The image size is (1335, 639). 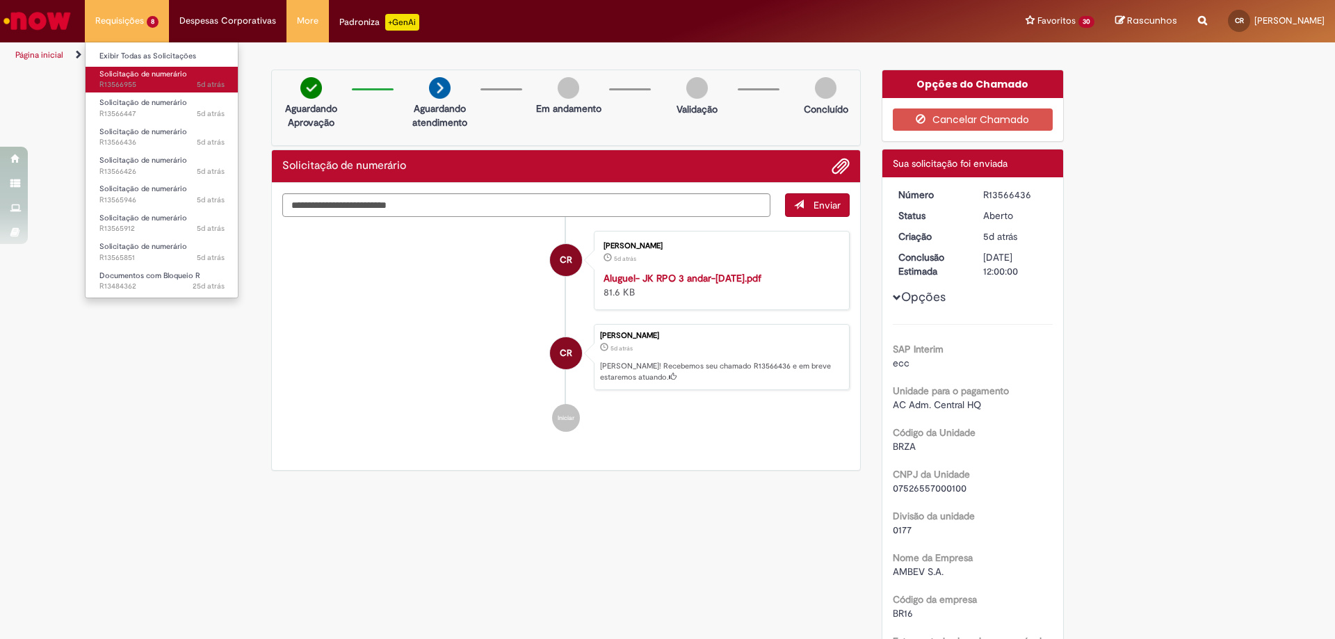 I want to click on span: Requisições, so click(x=120, y=21).